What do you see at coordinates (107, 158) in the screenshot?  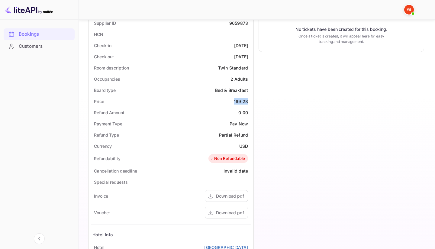 I see `div: Refundability` at bounding box center [107, 158].